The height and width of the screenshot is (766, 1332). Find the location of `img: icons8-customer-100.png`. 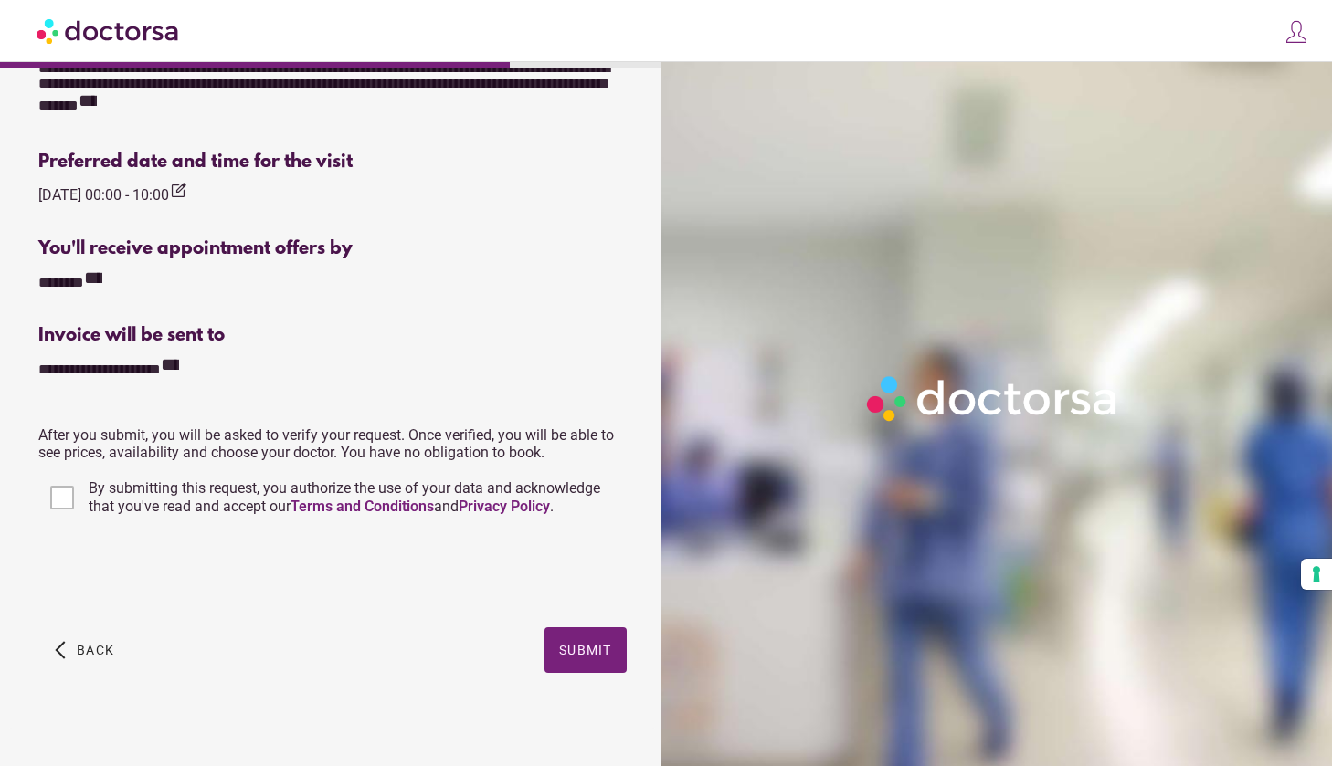

img: icons8-customer-100.png is located at coordinates (1296, 32).